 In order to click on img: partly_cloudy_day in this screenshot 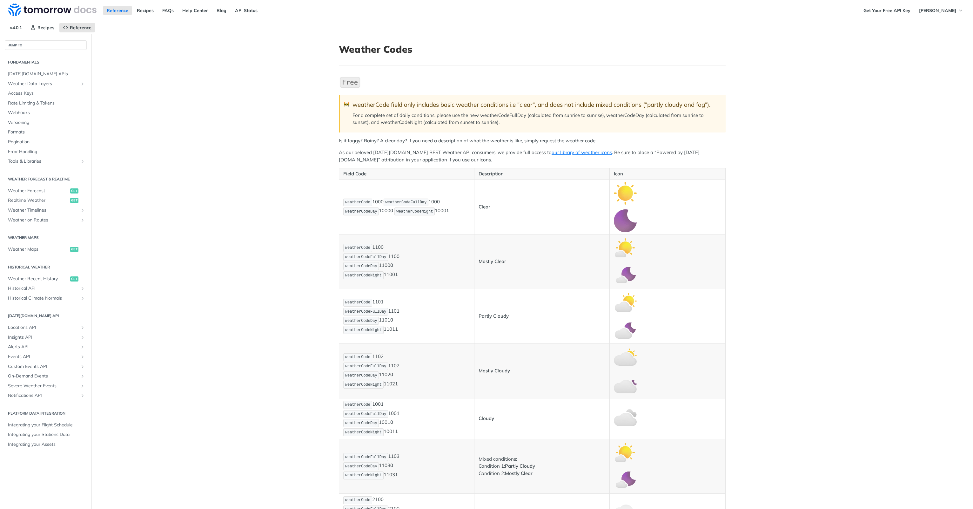, I will do `click(625, 302)`.